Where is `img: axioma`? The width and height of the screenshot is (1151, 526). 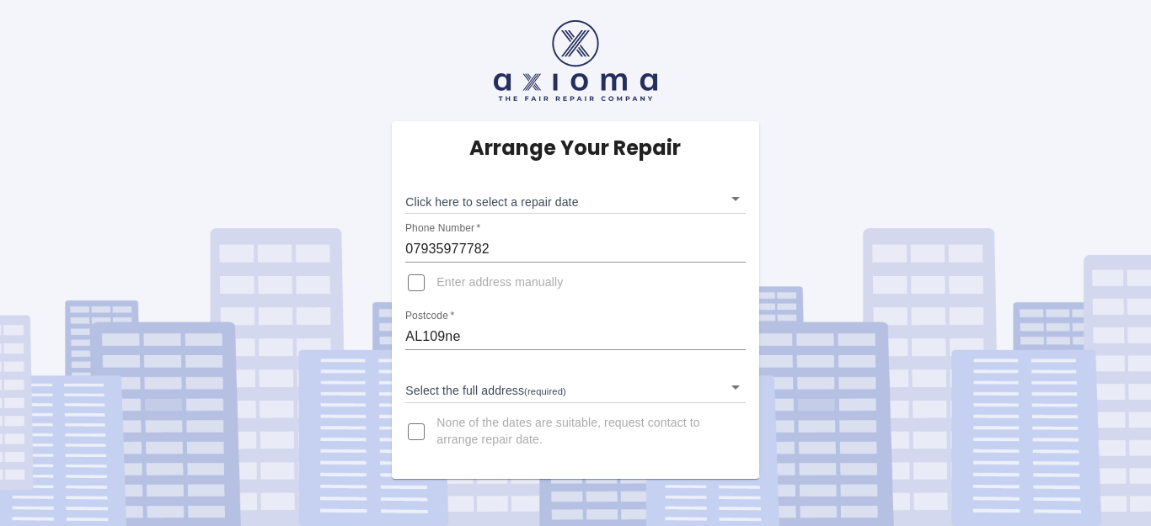 img: axioma is located at coordinates (575, 61).